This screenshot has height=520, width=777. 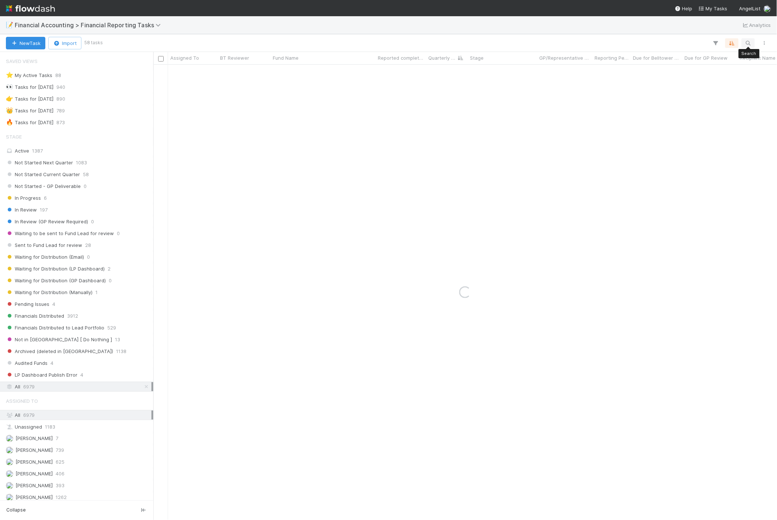 I want to click on span: 1083, so click(x=81, y=163).